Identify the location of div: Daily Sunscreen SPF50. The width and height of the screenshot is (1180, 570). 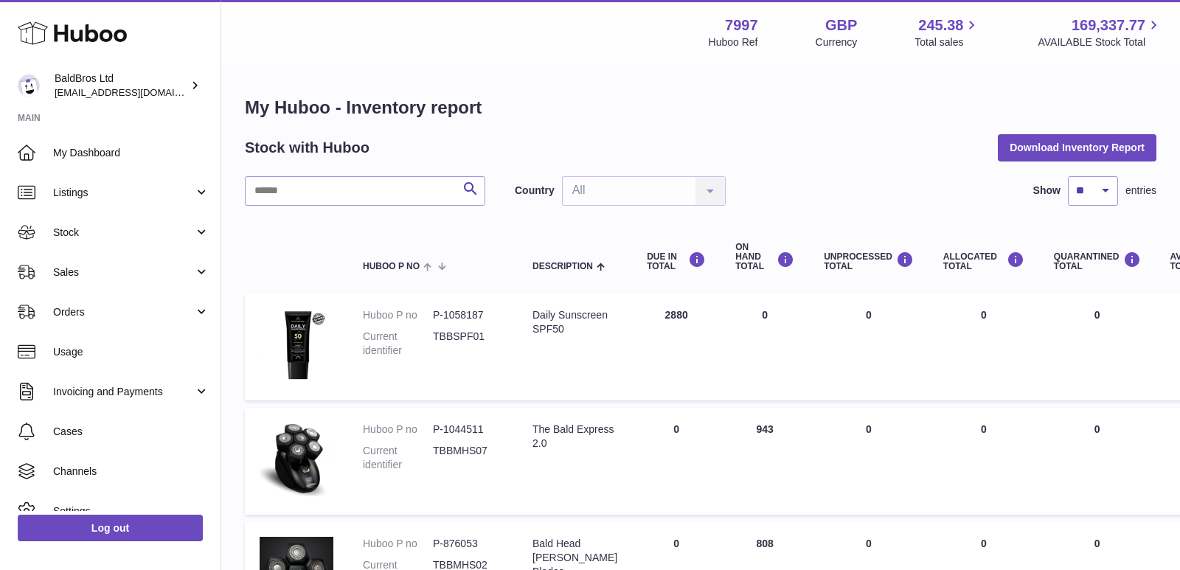
(574, 322).